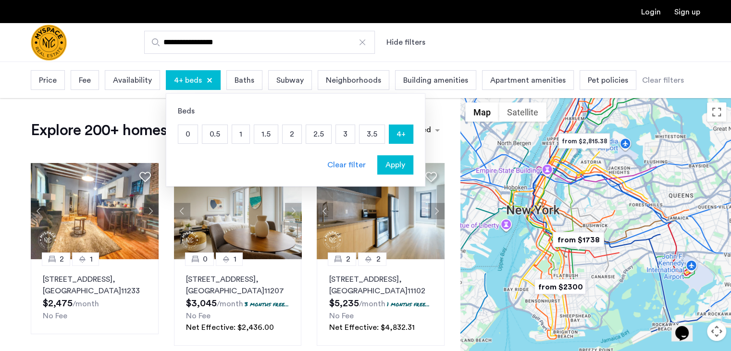  I want to click on input: Apartment Search, so click(260, 42).